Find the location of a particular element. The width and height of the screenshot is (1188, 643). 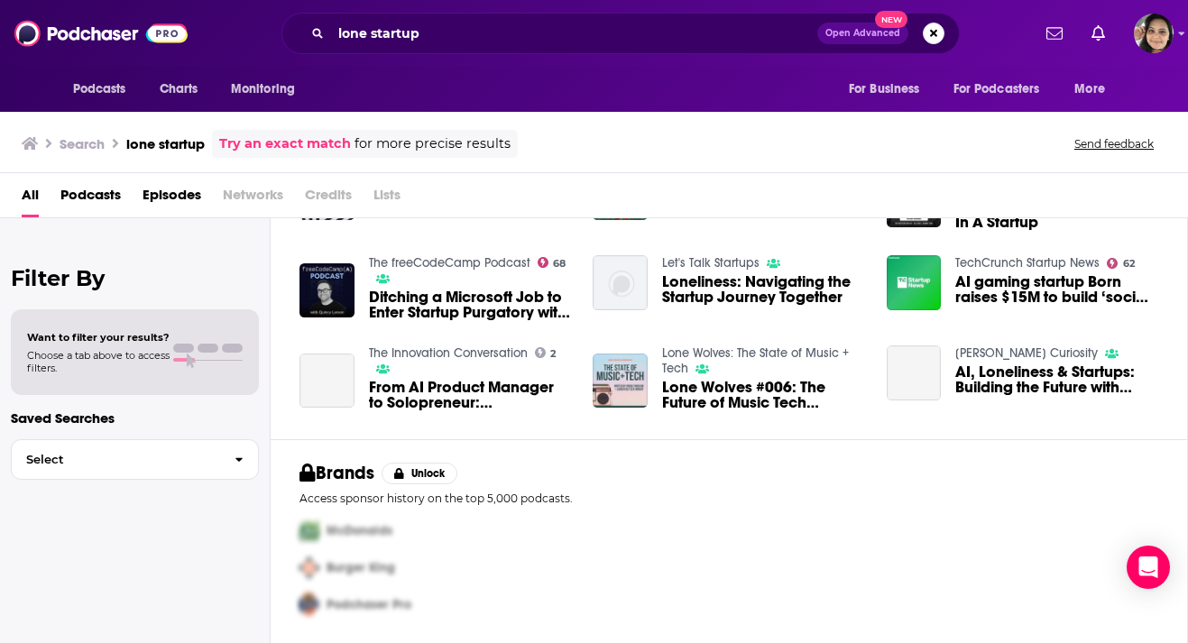

span: for more precise results is located at coordinates (432, 143).